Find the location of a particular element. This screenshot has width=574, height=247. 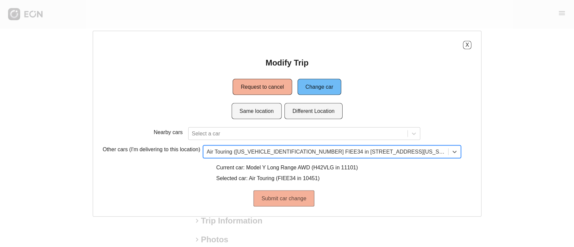

button: Same location is located at coordinates (256, 111).